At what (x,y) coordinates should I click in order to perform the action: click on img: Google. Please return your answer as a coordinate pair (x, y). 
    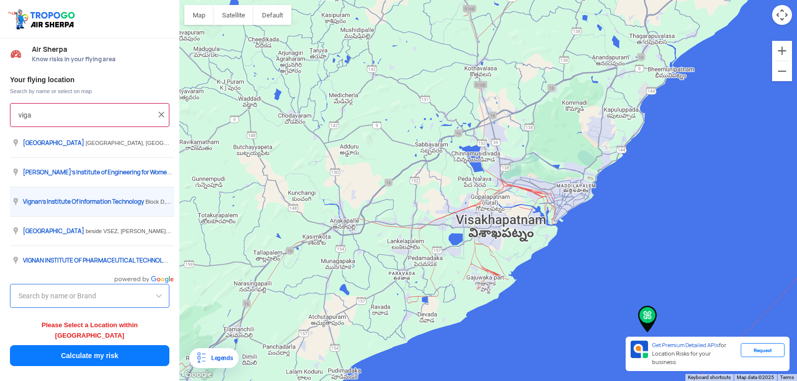
    Looking at the image, I should click on (198, 374).